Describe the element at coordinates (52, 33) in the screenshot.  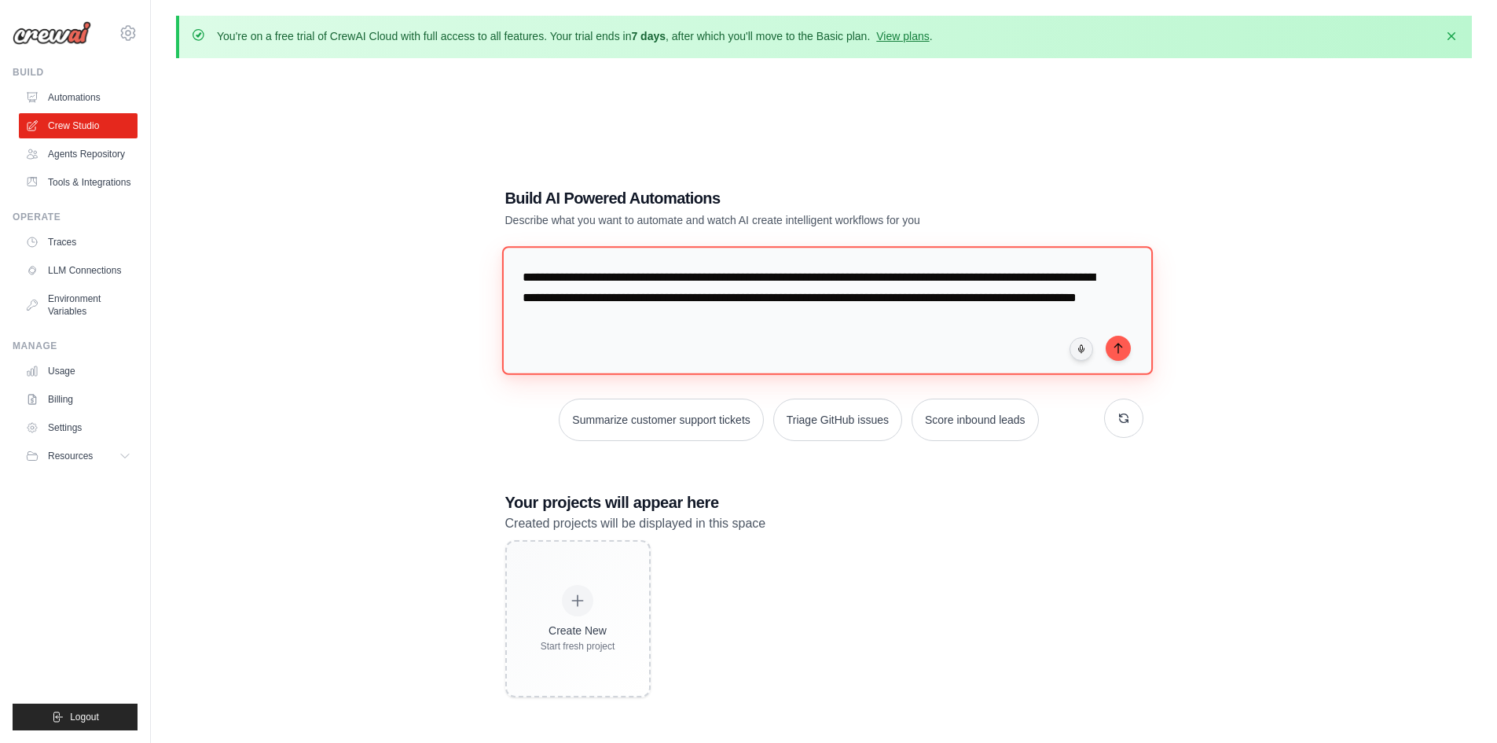
I see `img: Logo` at that location.